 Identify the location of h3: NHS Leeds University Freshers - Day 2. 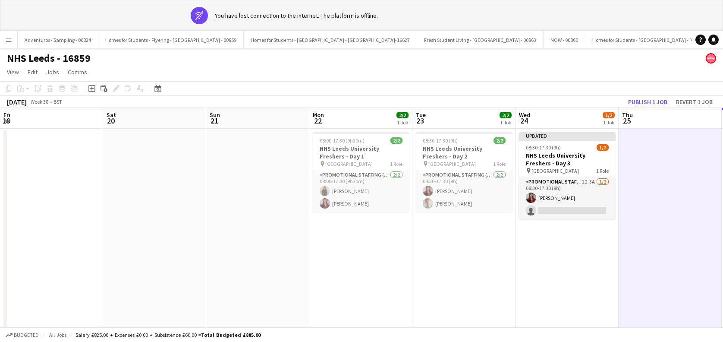
(464, 152).